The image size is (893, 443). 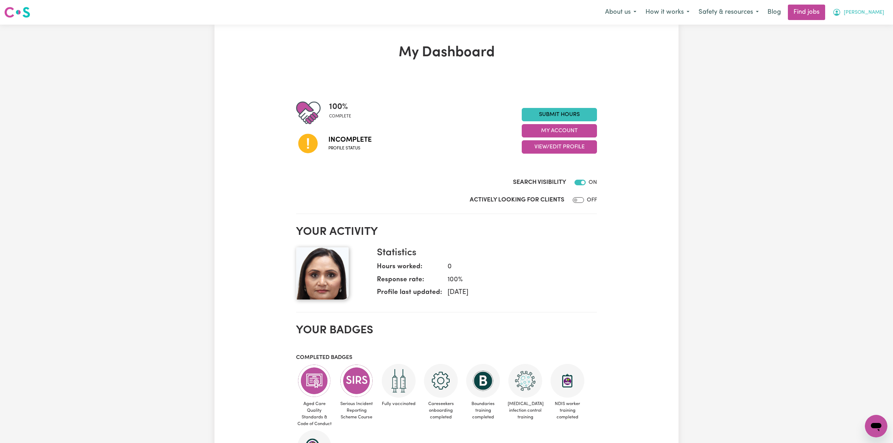 What do you see at coordinates (447, 53) in the screenshot?
I see `h1: My Dashboard` at bounding box center [447, 53].